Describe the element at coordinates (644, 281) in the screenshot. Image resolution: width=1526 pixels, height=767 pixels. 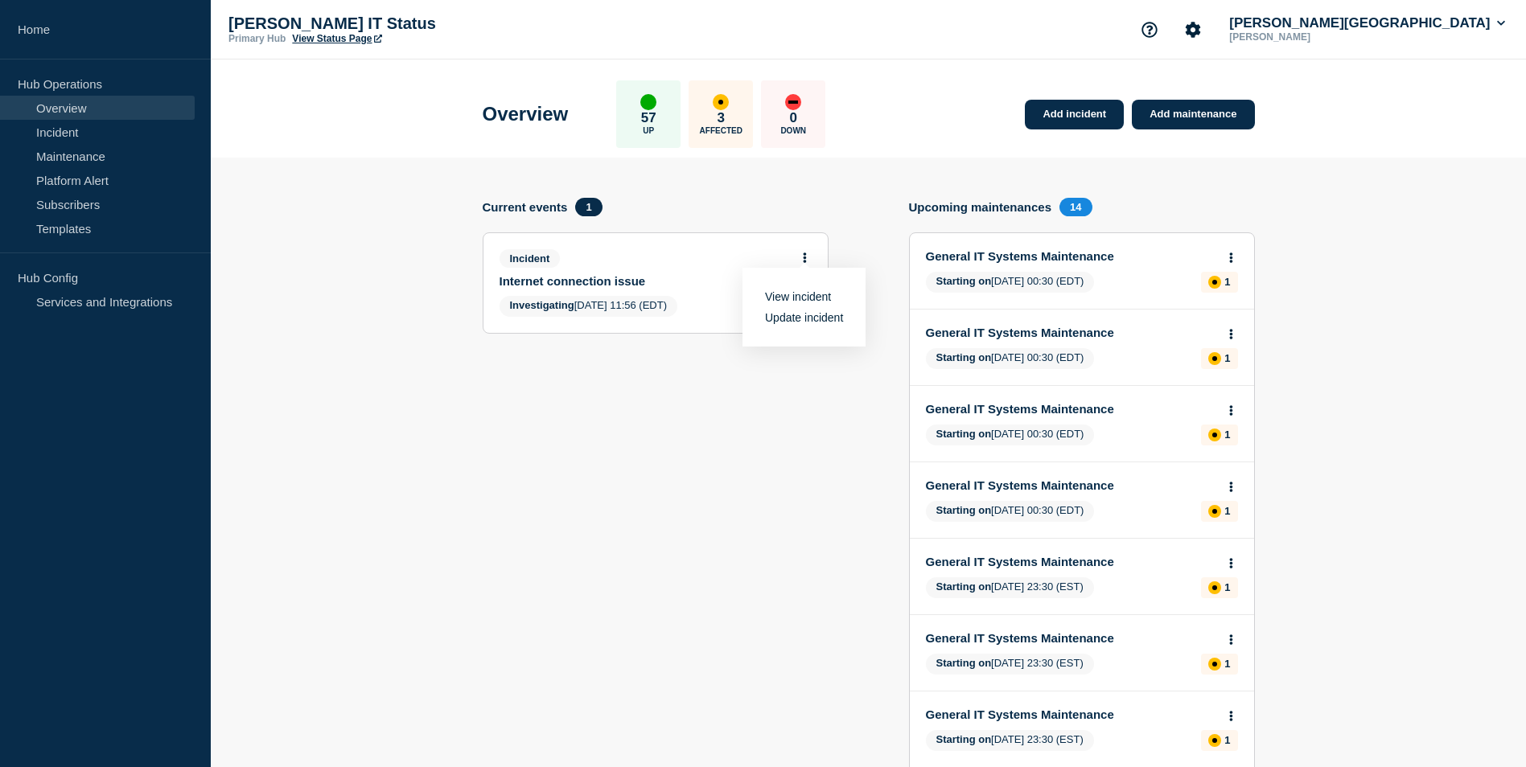
I see `a: Internet connection issue` at that location.